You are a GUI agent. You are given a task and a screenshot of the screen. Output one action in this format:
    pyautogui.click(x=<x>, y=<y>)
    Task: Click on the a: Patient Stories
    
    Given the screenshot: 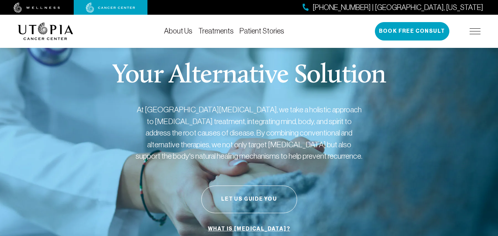 What is the action you would take?
    pyautogui.click(x=262, y=31)
    